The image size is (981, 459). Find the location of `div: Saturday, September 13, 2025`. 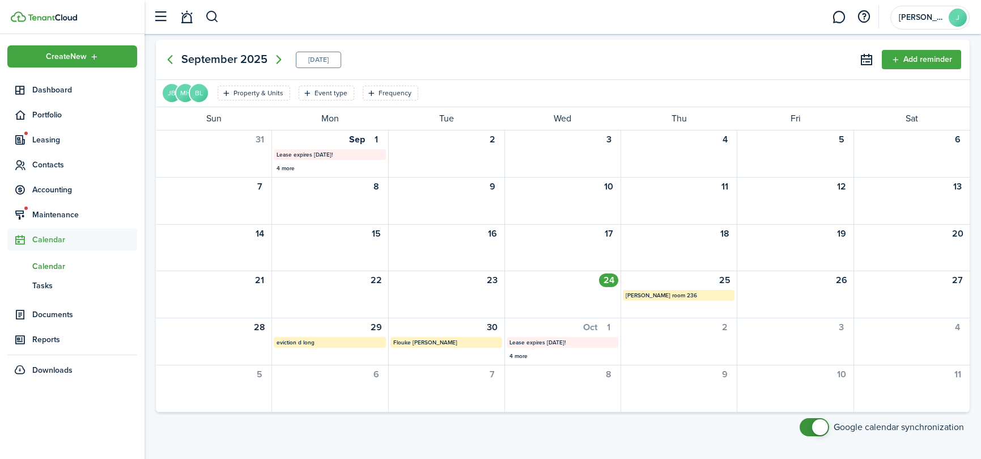

div: Saturday, September 13, 2025 is located at coordinates (958, 187).